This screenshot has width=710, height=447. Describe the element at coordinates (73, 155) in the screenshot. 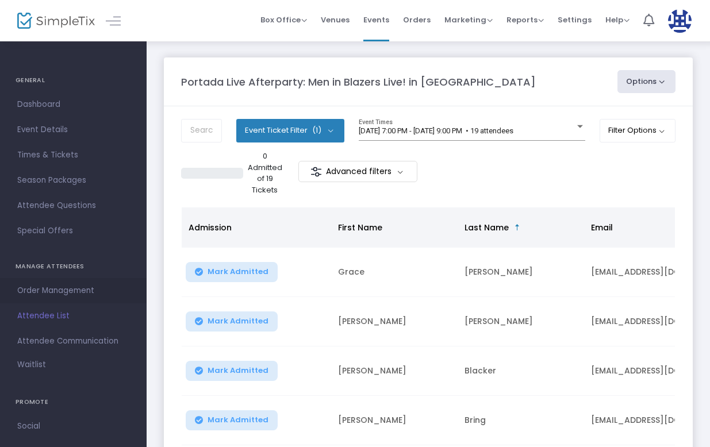

I see `span: Times & Tickets` at that location.